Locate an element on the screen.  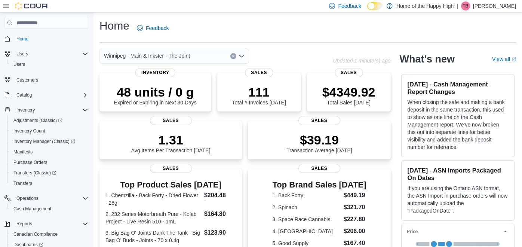
button: Inventory Count is located at coordinates (49, 131).